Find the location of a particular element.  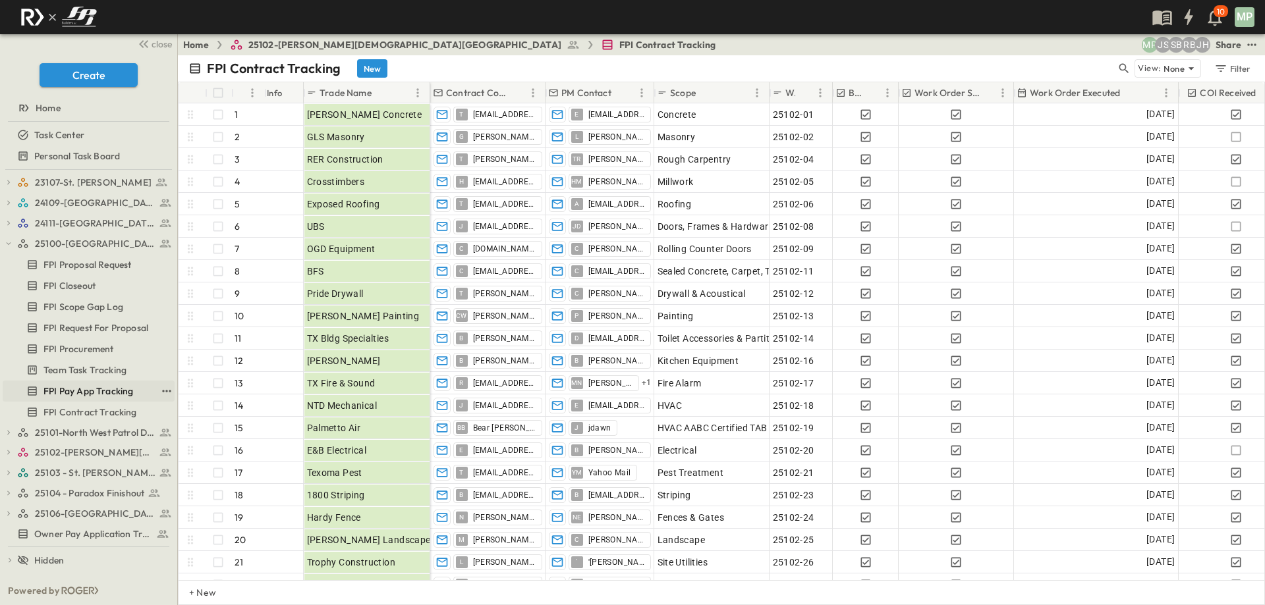

span: P is located at coordinates (576, 315).